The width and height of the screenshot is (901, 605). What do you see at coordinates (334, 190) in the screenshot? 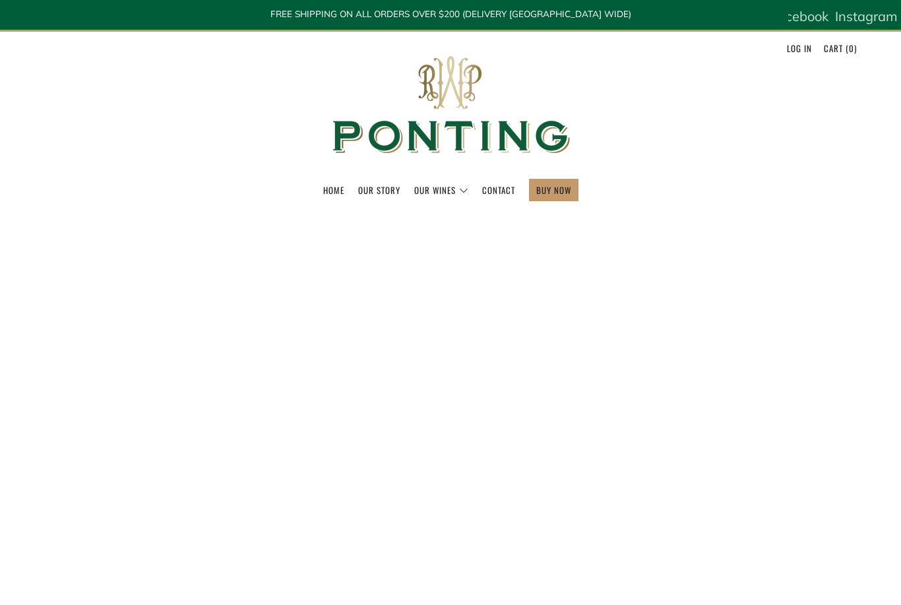
I see `a: Home` at bounding box center [334, 190].